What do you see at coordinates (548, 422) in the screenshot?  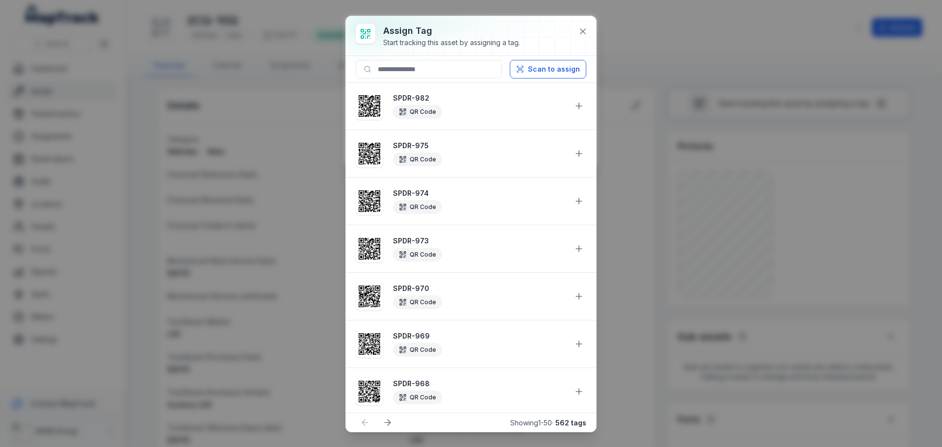 I see `span: Showing 1 - 50 ·` at bounding box center [548, 422].